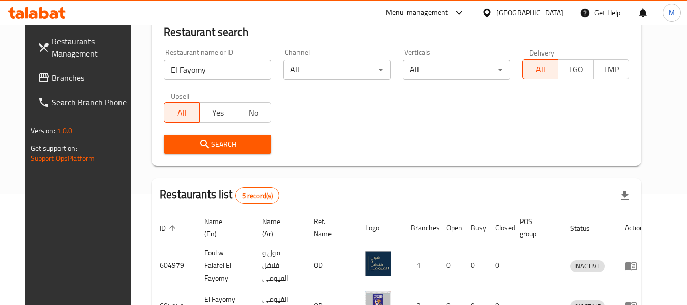 The width and height of the screenshot is (687, 305). What do you see at coordinates (218, 112) in the screenshot?
I see `span: Yes` at bounding box center [218, 112].